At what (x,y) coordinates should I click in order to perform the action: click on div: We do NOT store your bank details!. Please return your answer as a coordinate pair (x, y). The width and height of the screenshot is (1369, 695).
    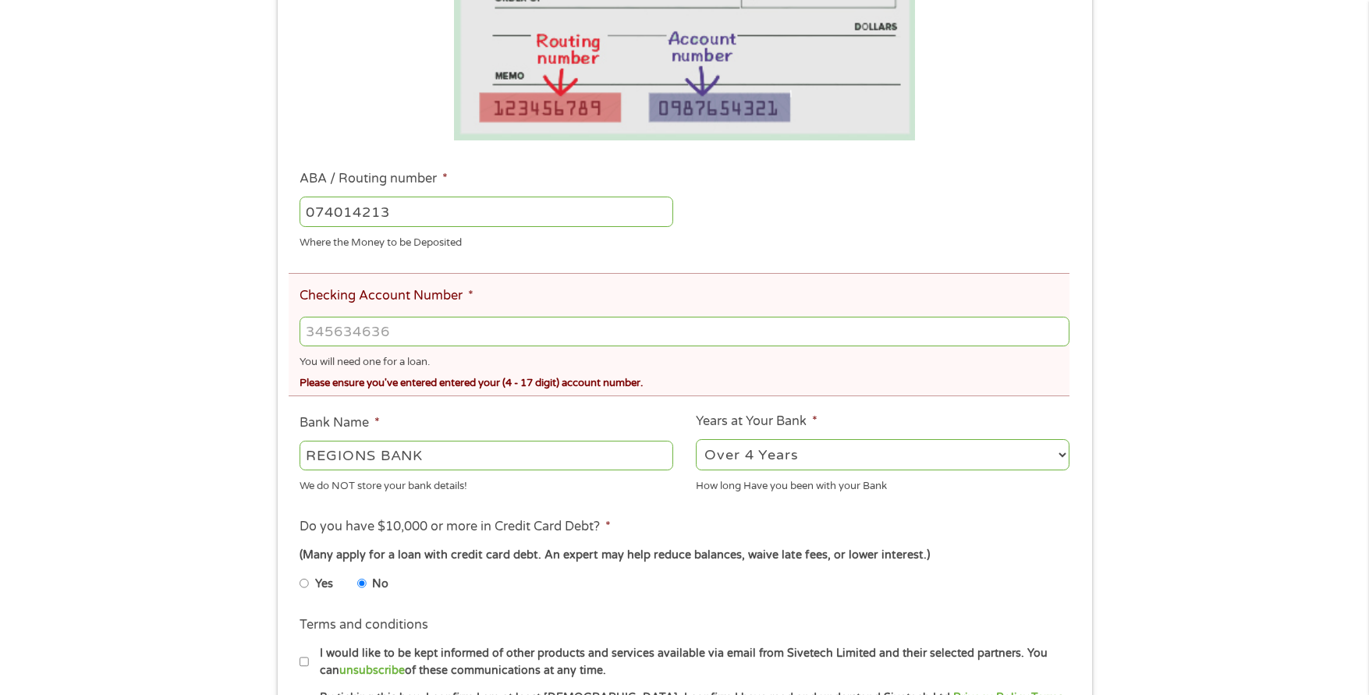
    Looking at the image, I should click on (486, 484).